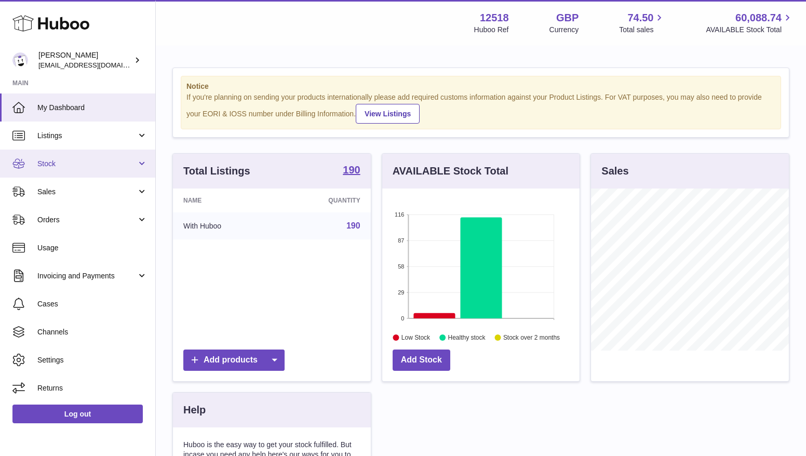 The height and width of the screenshot is (456, 806). What do you see at coordinates (351, 170) in the screenshot?
I see `strong: 190` at bounding box center [351, 170].